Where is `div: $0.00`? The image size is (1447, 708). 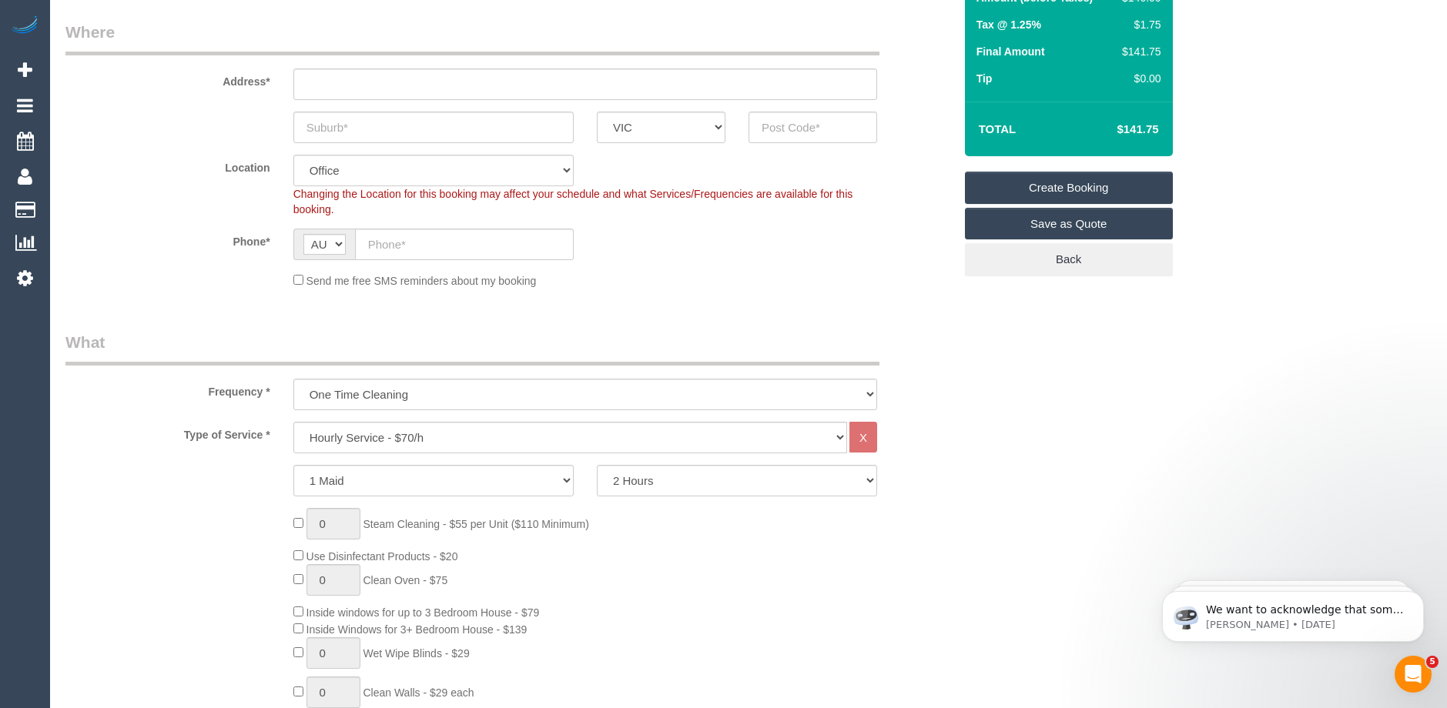 div: $0.00 is located at coordinates (1138, 79).